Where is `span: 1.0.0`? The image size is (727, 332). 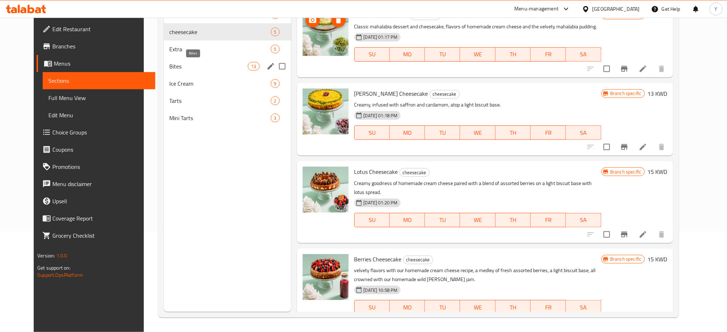
span: 1.0.0 is located at coordinates (62, 256).